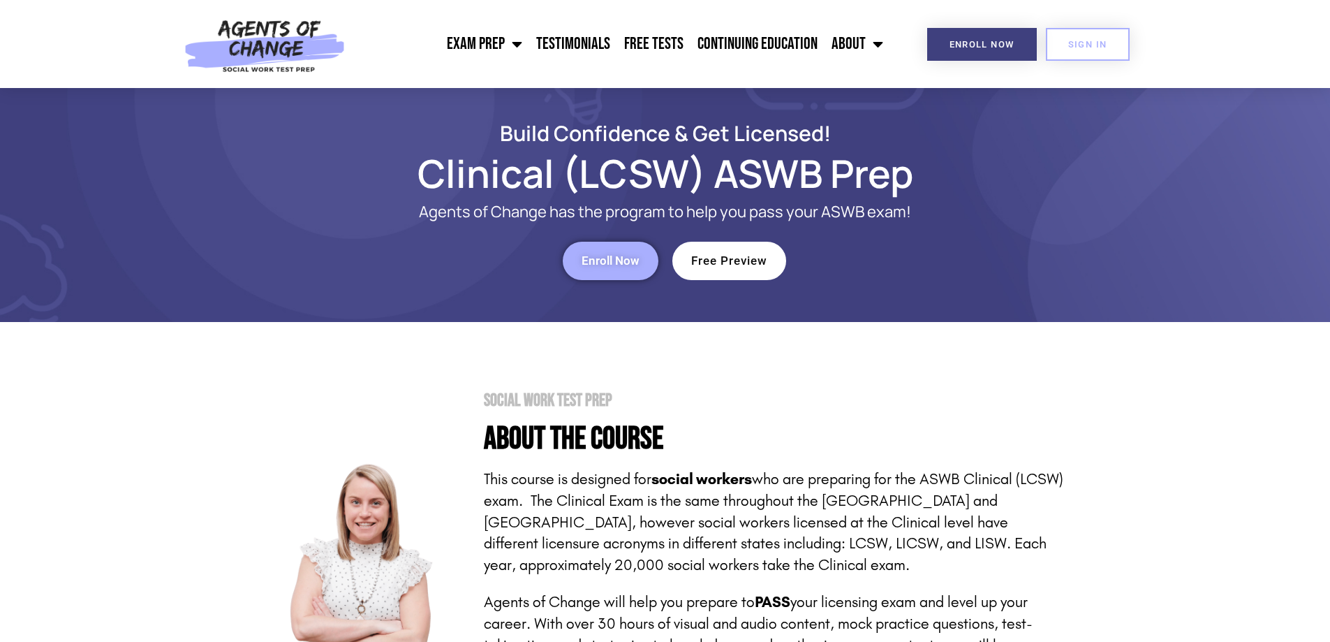 This screenshot has width=1330, height=642. I want to click on span: SIGN IN, so click(1088, 44).